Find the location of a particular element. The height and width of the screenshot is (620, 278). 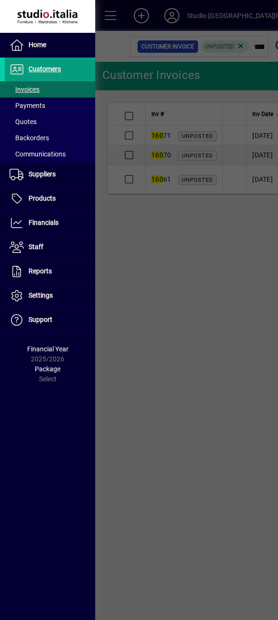

a: Communications is located at coordinates (50, 154).